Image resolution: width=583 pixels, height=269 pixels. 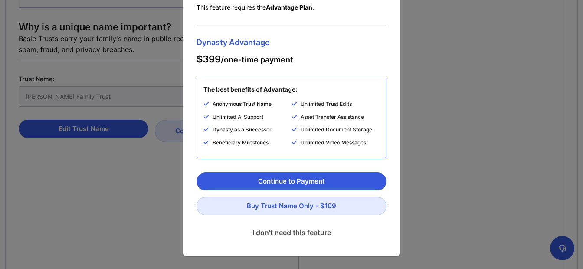 What do you see at coordinates (335, 119) in the screenshot?
I see `li: Asset Transfer Assistance` at bounding box center [335, 119].